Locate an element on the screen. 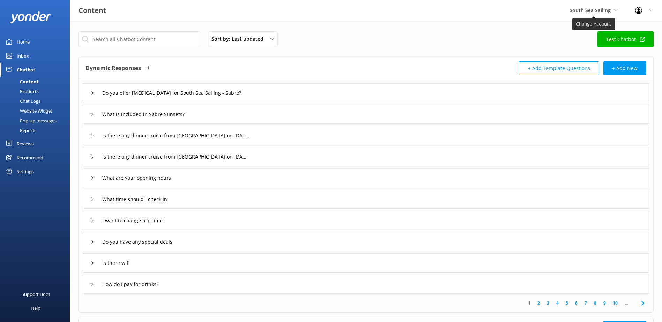 The image size is (662, 322). a: Products is located at coordinates (37, 91).